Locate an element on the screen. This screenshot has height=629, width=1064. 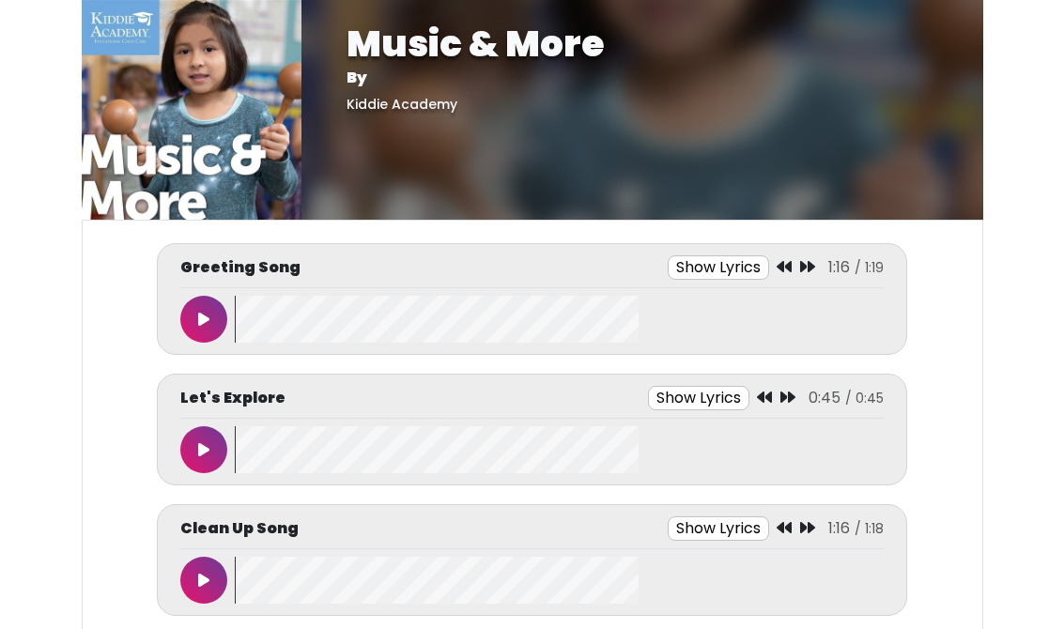
span: 0:45 is located at coordinates (825, 397).